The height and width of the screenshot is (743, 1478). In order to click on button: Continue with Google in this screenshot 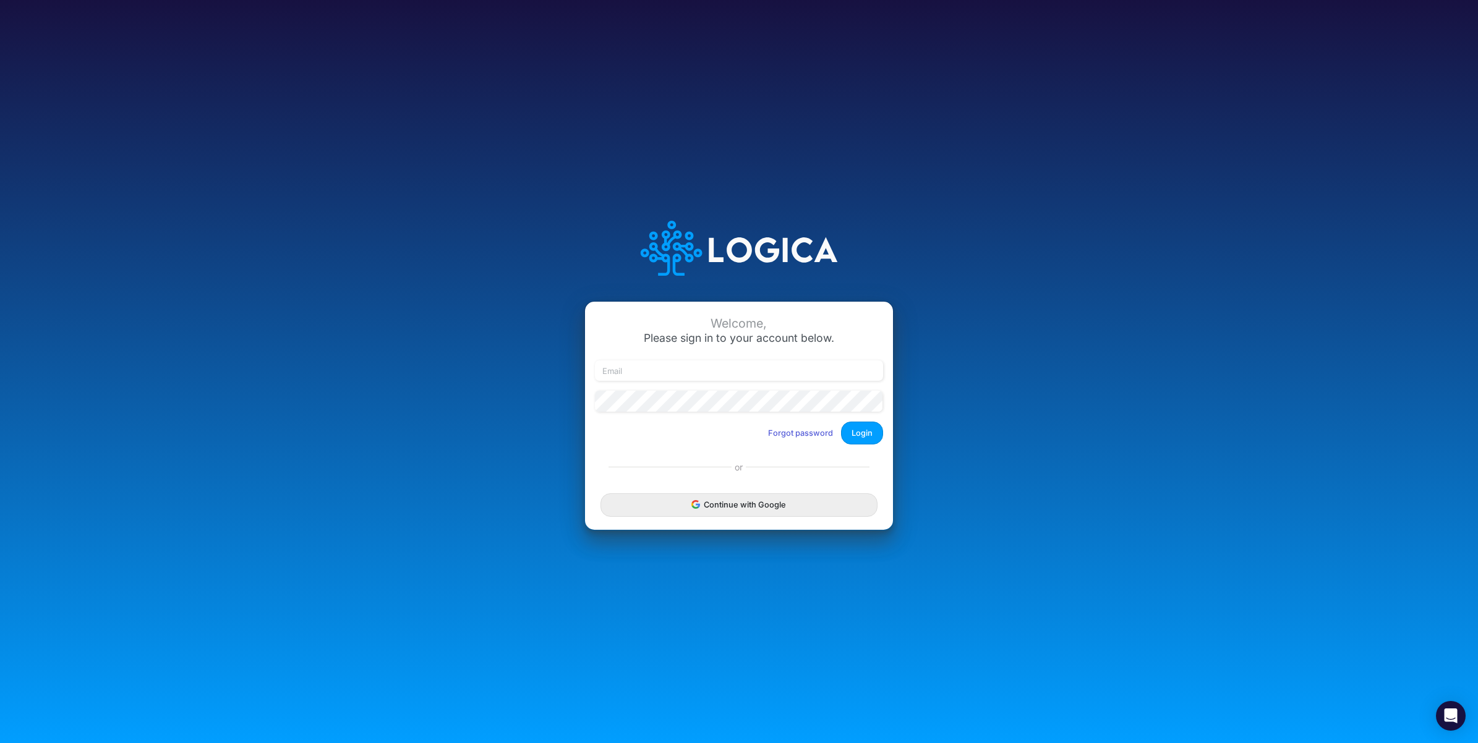, I will do `click(739, 505)`.